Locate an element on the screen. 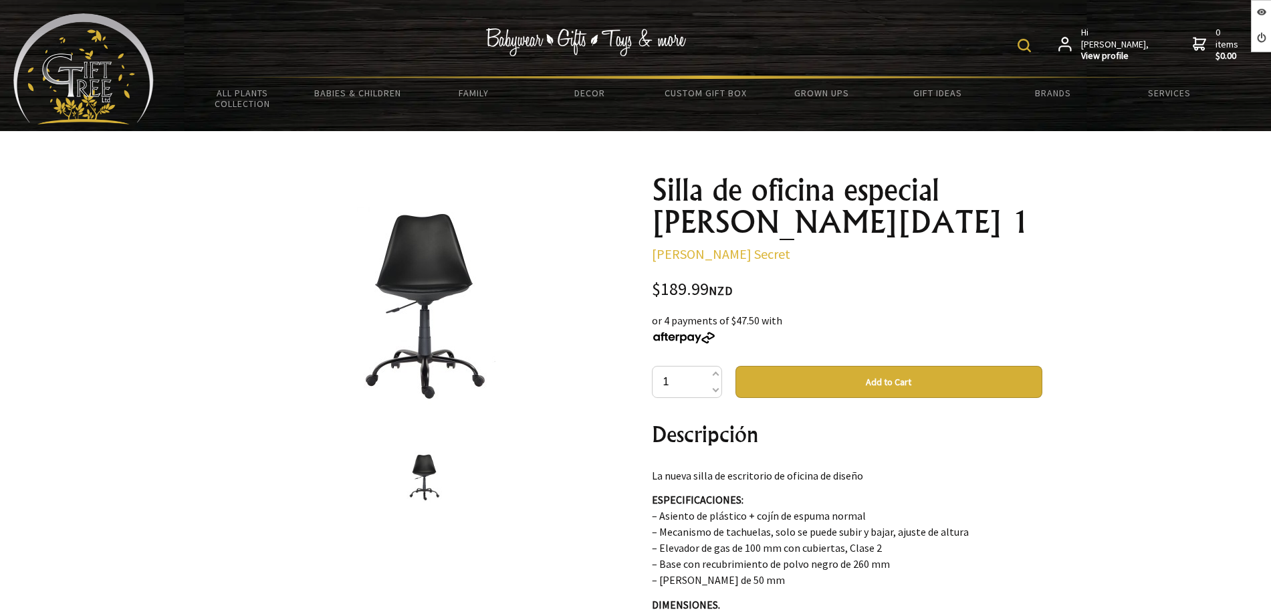  button: Add to Cart is located at coordinates (889, 382).